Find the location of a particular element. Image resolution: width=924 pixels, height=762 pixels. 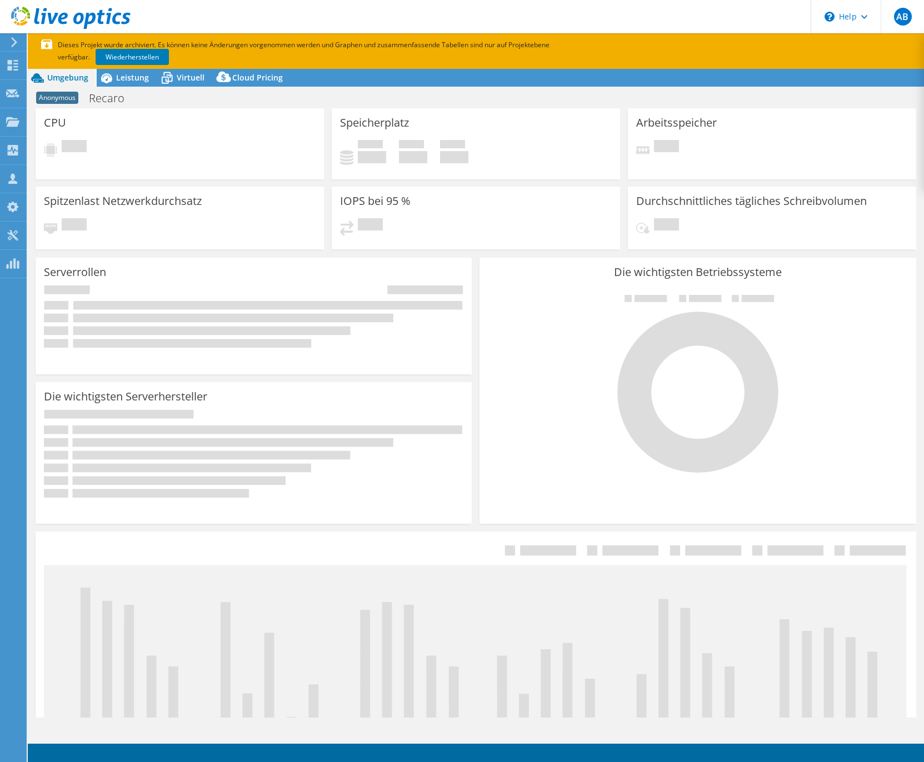

h3: Durchschnittliches tägliches Schreibvolumen is located at coordinates (751, 201).